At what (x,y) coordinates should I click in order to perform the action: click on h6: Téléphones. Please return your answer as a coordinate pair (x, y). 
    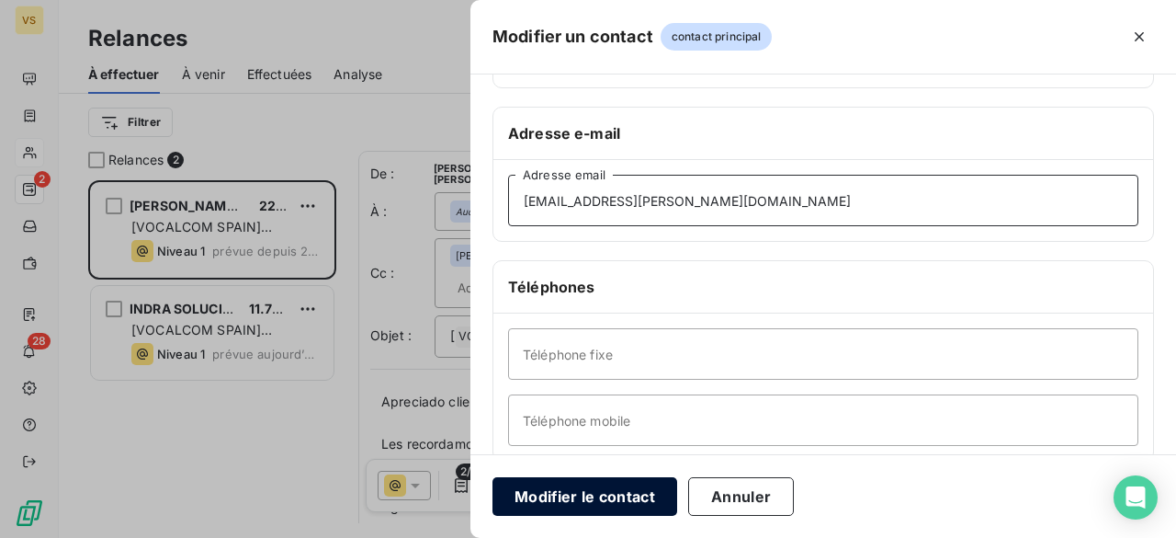
    Looking at the image, I should click on (823, 287).